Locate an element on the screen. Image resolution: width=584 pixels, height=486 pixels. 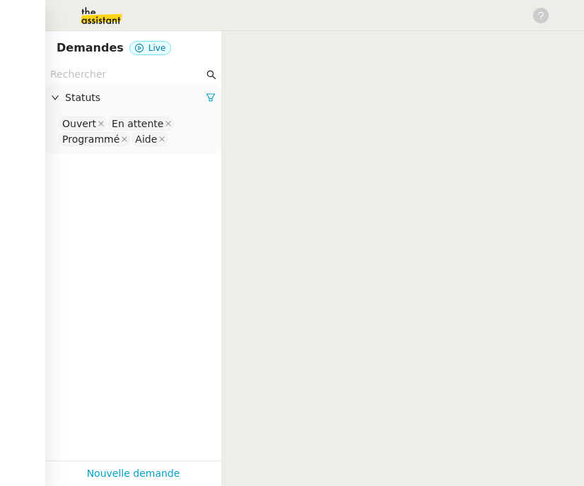
div: Ouvert is located at coordinates (79, 124).